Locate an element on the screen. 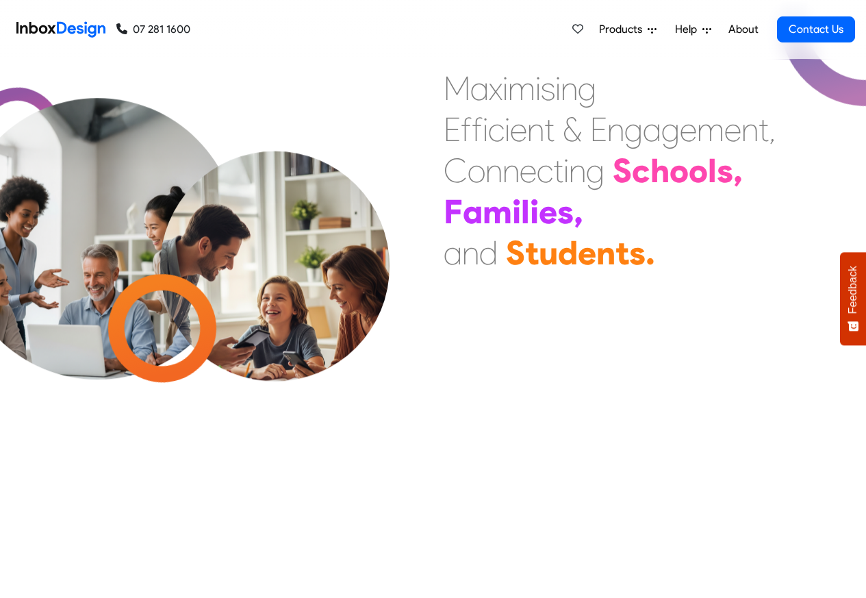 The width and height of the screenshot is (866, 598). span: Feedback is located at coordinates (853, 290).